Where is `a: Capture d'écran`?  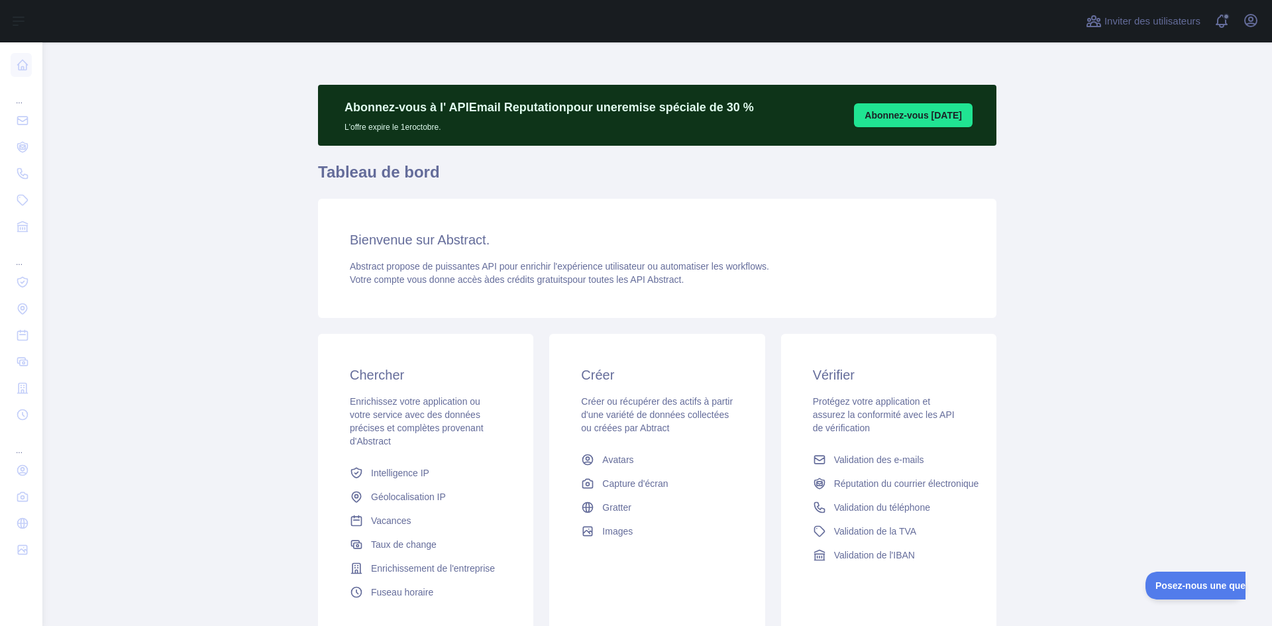 a: Capture d'écran is located at coordinates (657, 484).